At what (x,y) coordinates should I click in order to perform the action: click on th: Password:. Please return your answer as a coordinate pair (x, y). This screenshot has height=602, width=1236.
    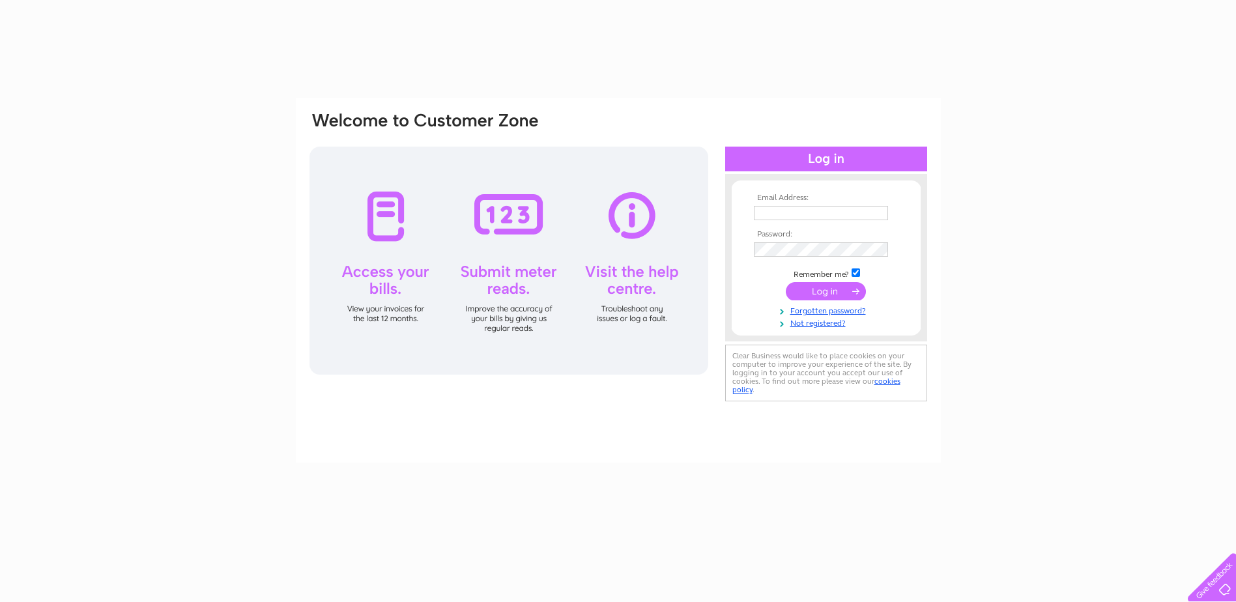
    Looking at the image, I should click on (826, 235).